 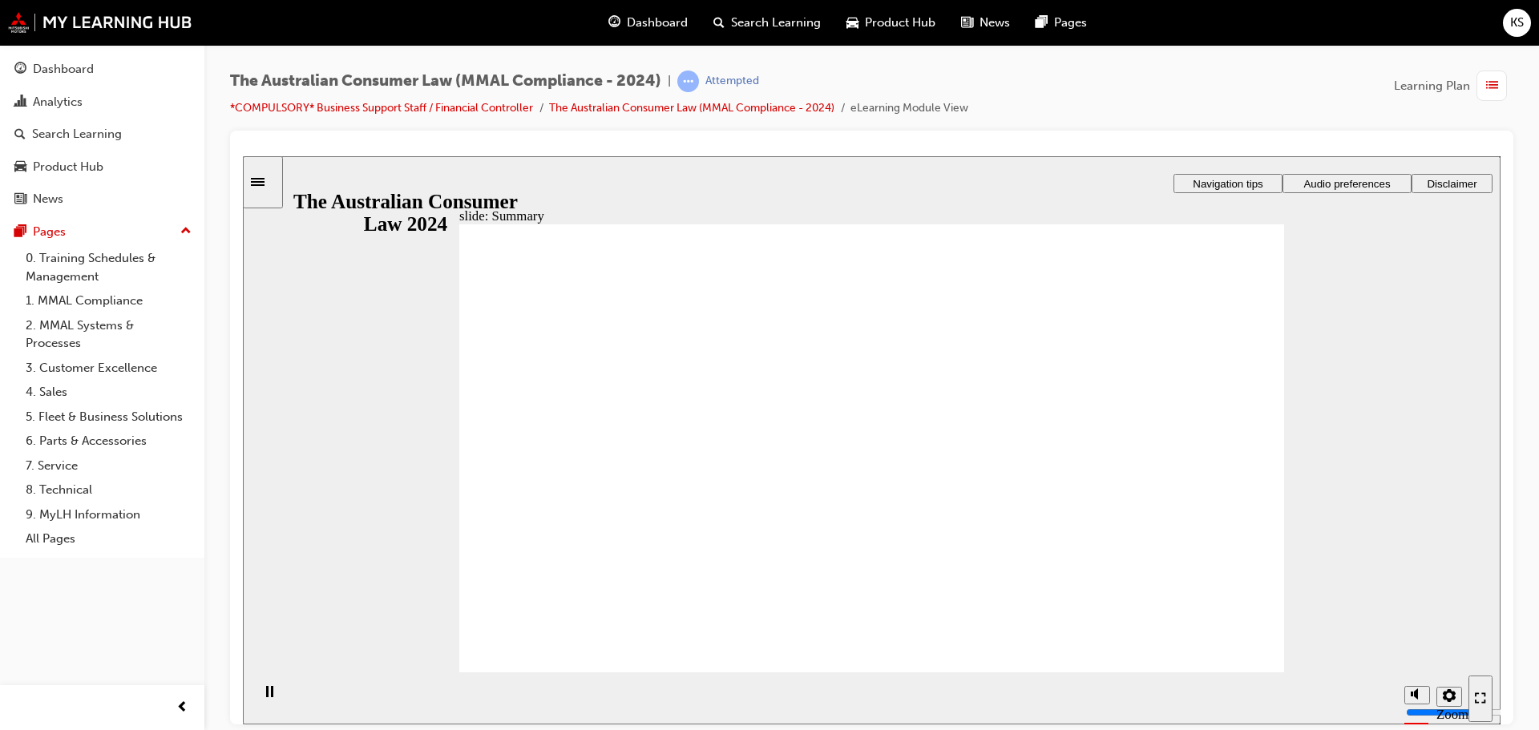 I want to click on span: learningRecordVerb_ATTEMPT-icon, so click(x=688, y=81).